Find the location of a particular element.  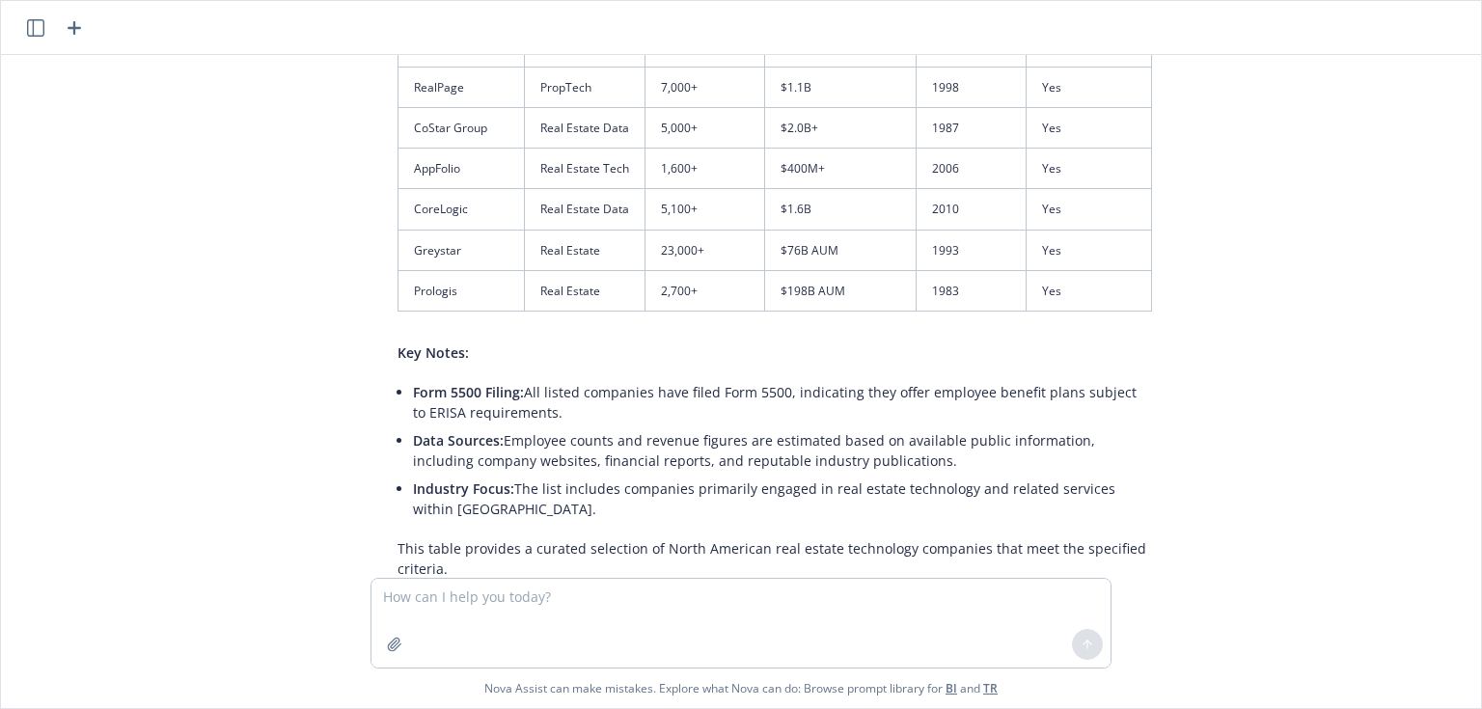

td: Real Estate Tech is located at coordinates (585, 169).